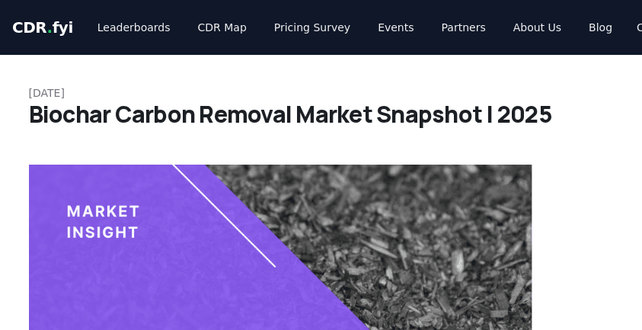  Describe the element at coordinates (134, 27) in the screenshot. I see `a: Leaderboards` at that location.